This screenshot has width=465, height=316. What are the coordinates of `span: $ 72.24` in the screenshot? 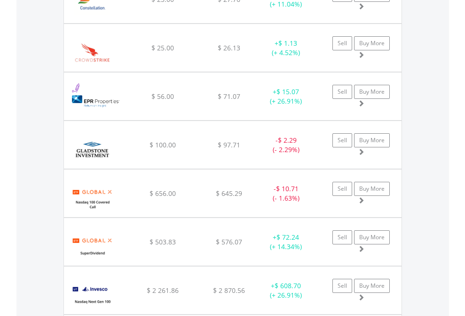 It's located at (288, 237).